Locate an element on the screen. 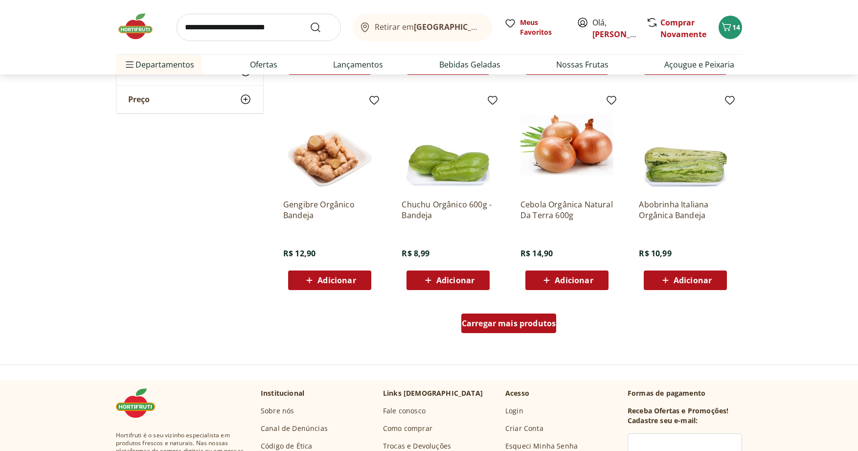 This screenshot has width=858, height=451. img: Gengibre Orgânico Bandeja is located at coordinates (330, 145).